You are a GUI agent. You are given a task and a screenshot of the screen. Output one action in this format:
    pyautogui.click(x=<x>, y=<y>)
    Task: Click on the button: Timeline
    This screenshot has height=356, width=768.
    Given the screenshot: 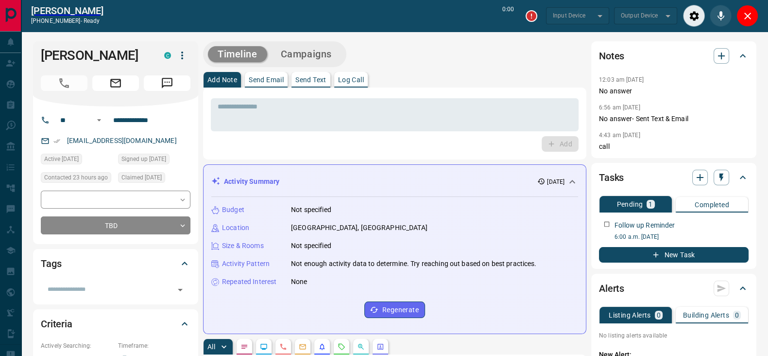 What is the action you would take?
    pyautogui.click(x=238, y=54)
    